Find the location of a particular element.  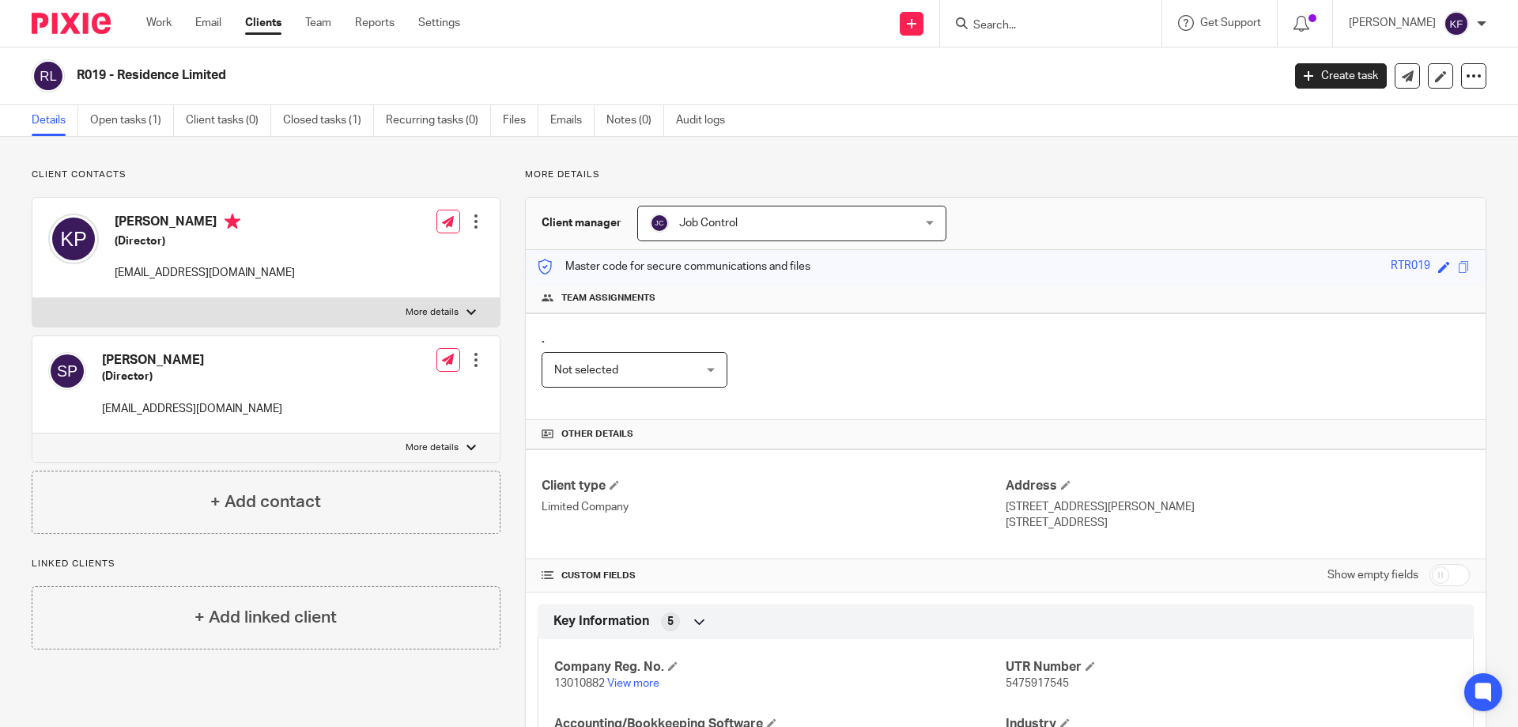

h4: Company Reg. No. is located at coordinates (780, 667).